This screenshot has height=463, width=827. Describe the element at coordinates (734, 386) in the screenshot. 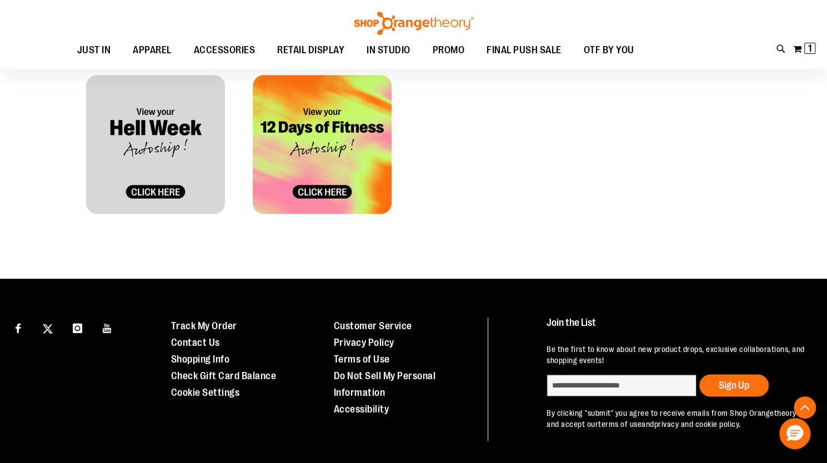

I see `span: Sign Up` at that location.